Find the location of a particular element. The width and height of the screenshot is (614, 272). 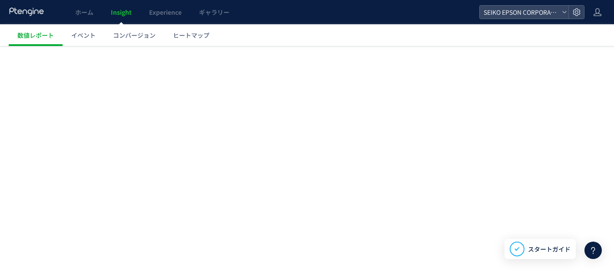

span: ホーム is located at coordinates (84, 12).